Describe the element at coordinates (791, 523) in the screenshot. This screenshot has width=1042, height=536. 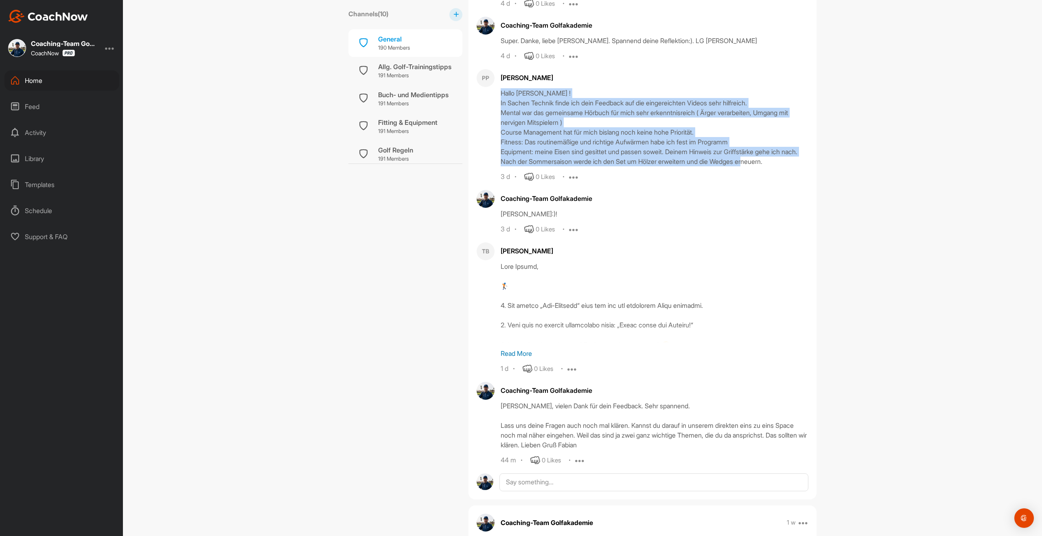
I see `p: 1 w` at that location.